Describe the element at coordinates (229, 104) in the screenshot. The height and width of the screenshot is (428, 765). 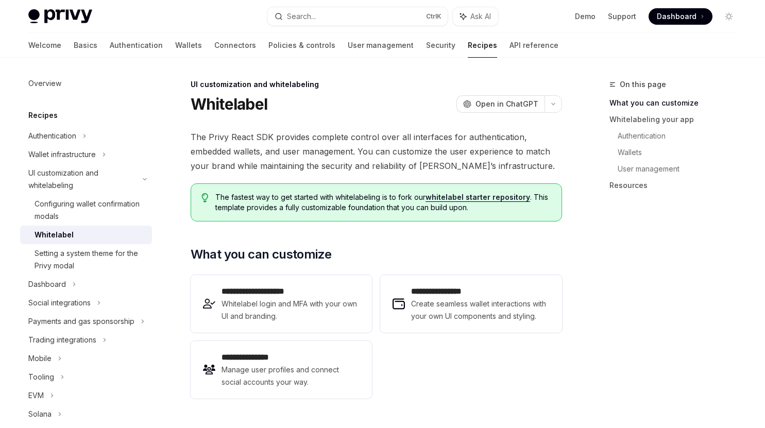
I see `h1: Whitelabel` at that location.